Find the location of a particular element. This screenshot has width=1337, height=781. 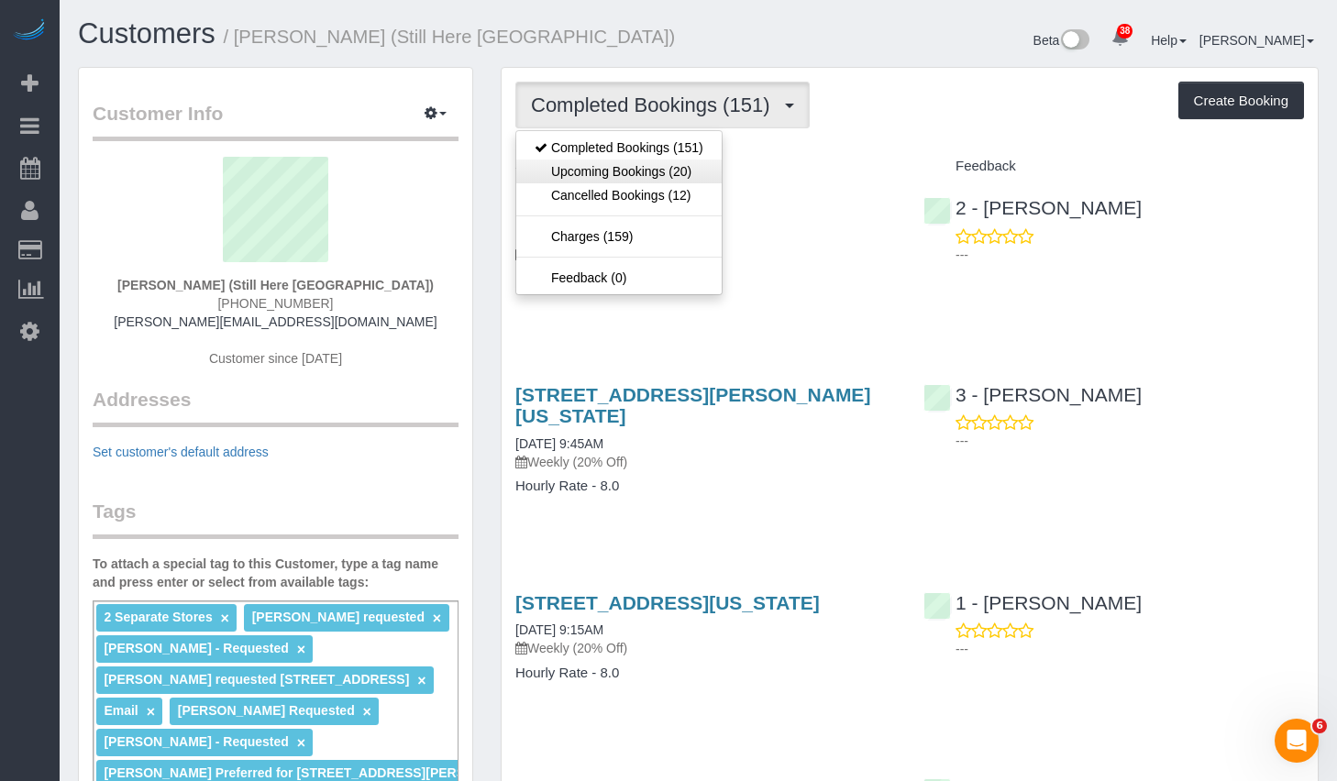

a: Beta is located at coordinates (1062, 40).